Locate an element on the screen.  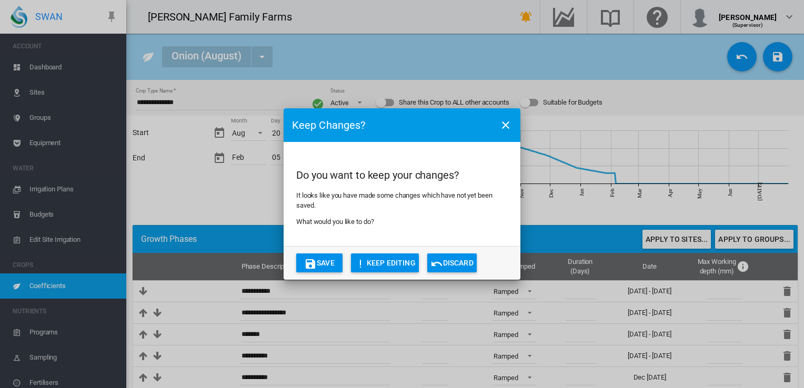
md-icon: icon-close is located at coordinates (505, 125).